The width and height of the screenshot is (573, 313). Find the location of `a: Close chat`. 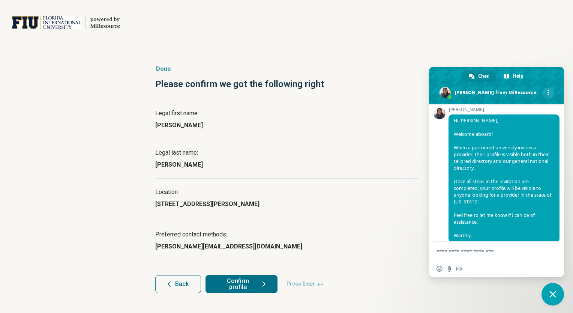

a: Close chat is located at coordinates (553, 294).